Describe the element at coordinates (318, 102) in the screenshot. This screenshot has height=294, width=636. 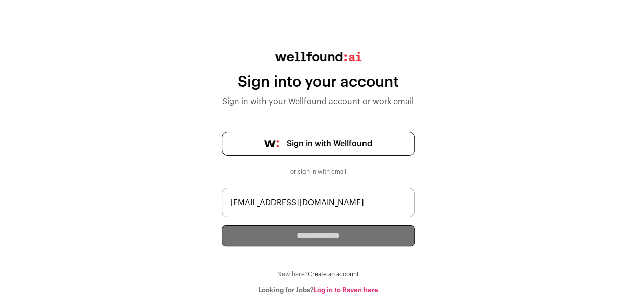
I see `div: Sign in with your Wellfound account or work email` at that location.